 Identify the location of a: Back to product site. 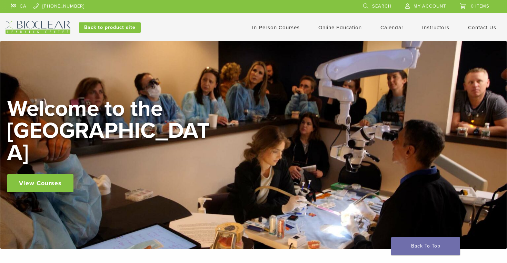
(110, 28).